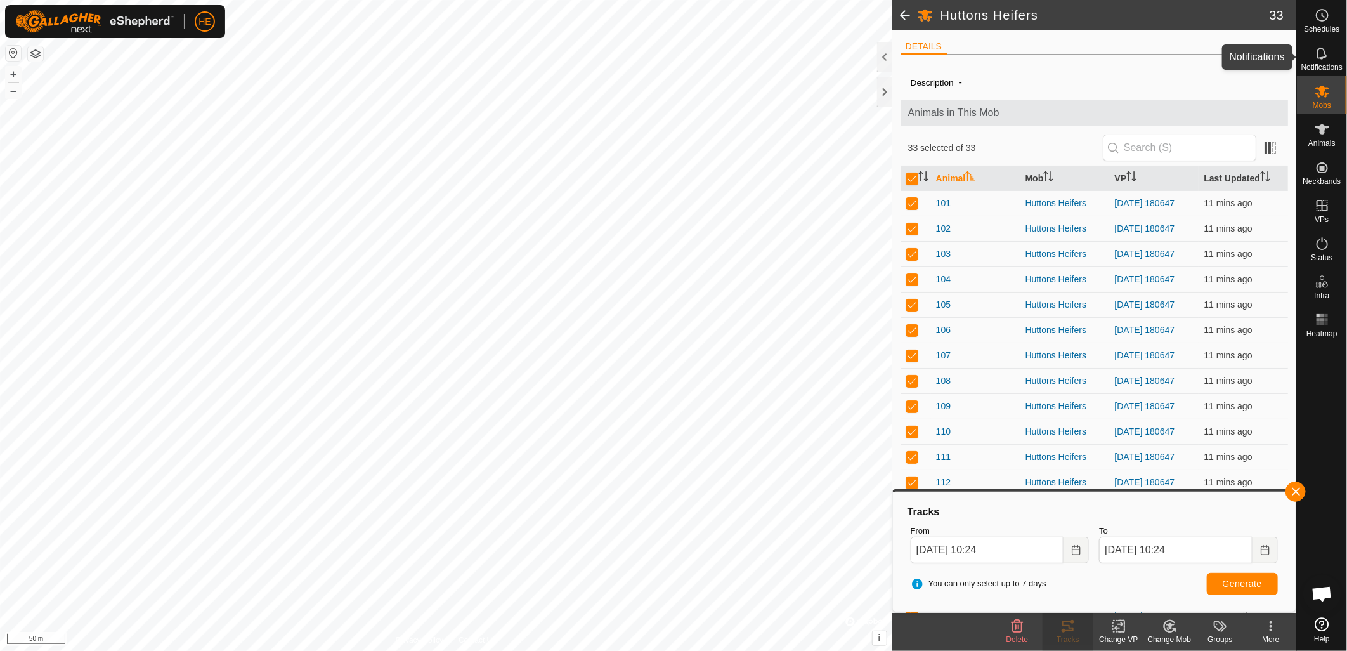 The height and width of the screenshot is (651, 1347). I want to click on a: Contact Us, so click(477, 640).